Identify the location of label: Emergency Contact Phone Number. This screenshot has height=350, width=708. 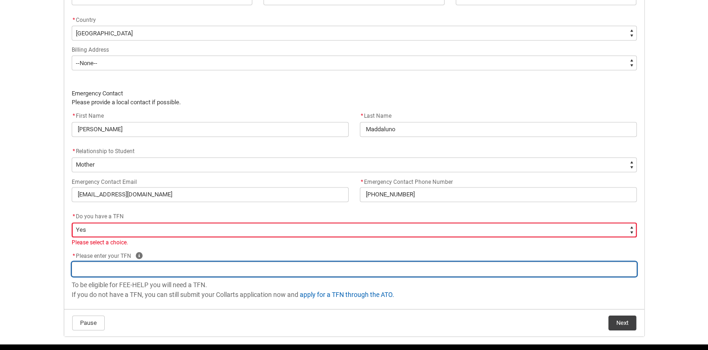
(408, 181).